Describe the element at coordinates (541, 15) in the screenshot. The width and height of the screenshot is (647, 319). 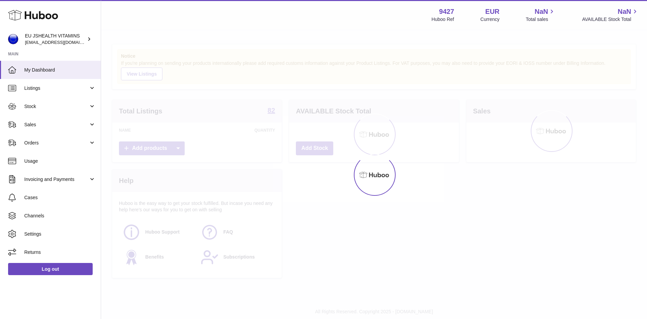
I see `a: NaN Total sales` at that location.